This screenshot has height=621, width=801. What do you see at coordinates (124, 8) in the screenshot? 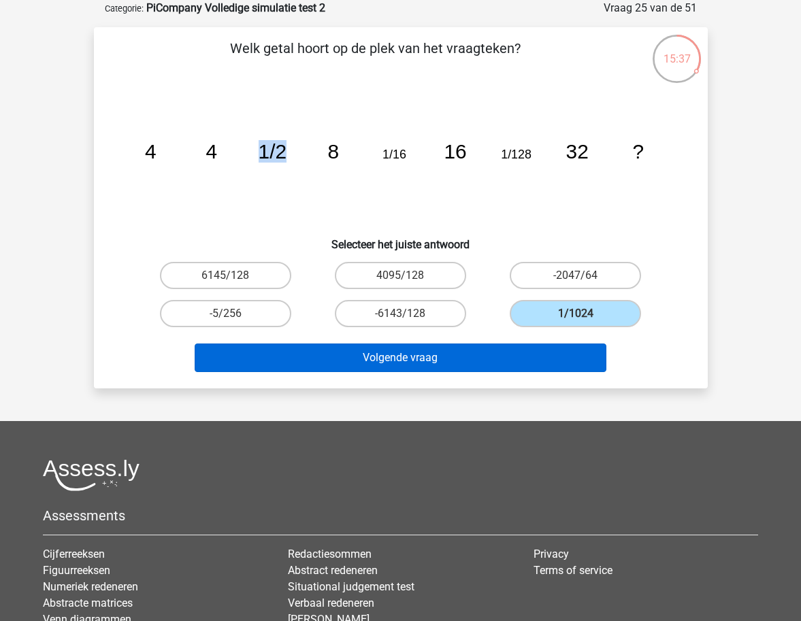
I see `small: Categorie:` at bounding box center [124, 8].